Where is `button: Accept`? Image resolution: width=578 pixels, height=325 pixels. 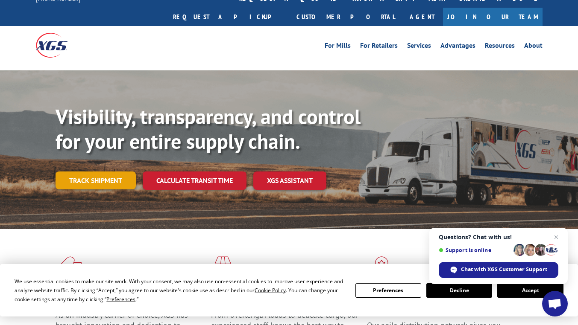 button: Accept is located at coordinates (530, 291).